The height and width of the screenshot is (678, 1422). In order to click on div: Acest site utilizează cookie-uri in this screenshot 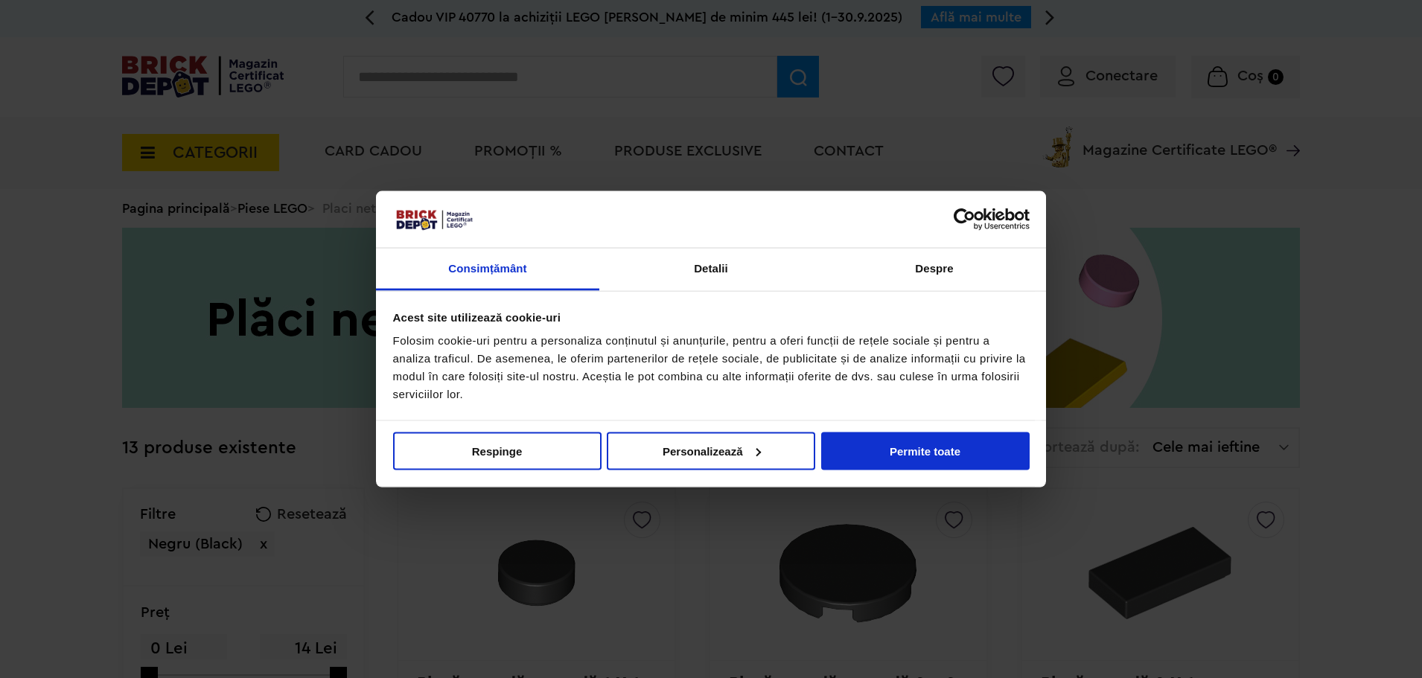, I will do `click(711, 317)`.